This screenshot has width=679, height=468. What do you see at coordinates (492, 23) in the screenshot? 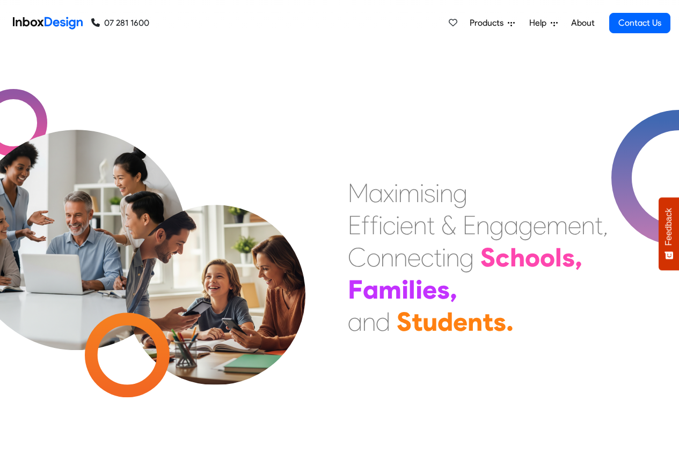
I see `a: Products` at bounding box center [492, 23].